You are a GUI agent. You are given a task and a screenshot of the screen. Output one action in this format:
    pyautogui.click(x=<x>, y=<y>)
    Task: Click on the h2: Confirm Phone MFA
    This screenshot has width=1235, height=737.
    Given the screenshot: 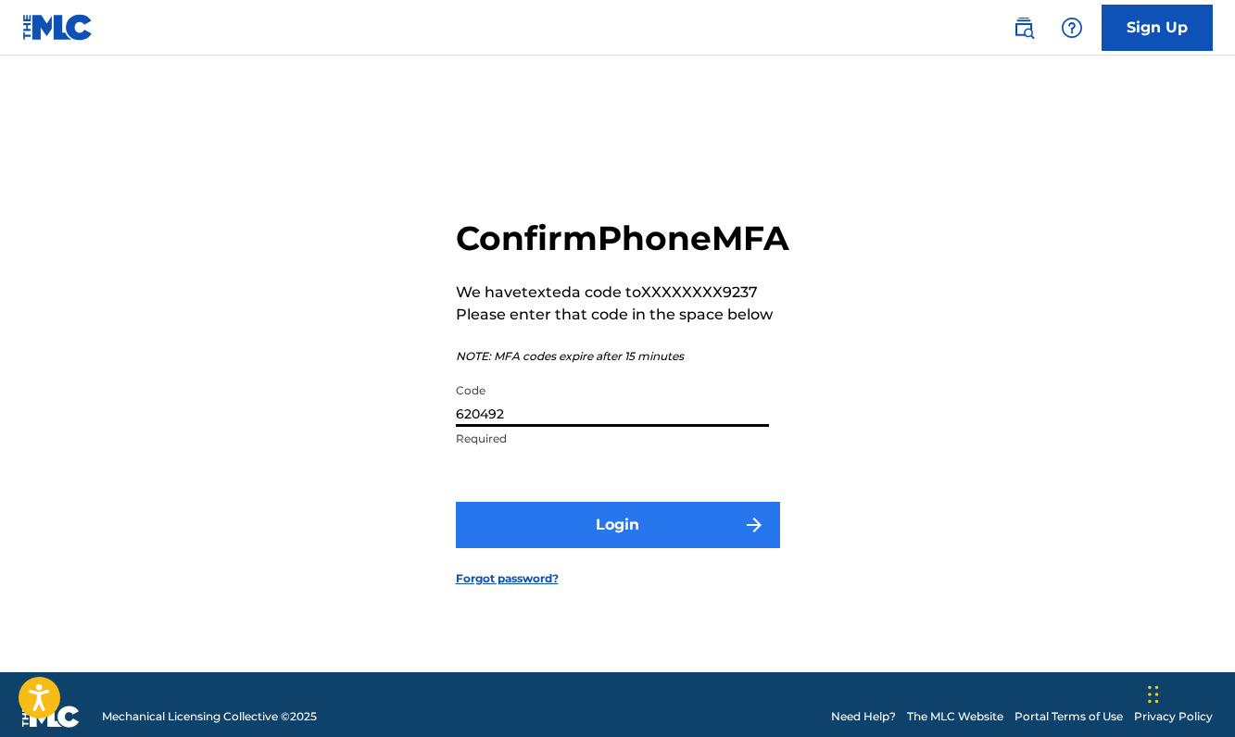 What is the action you would take?
    pyautogui.click(x=622, y=238)
    